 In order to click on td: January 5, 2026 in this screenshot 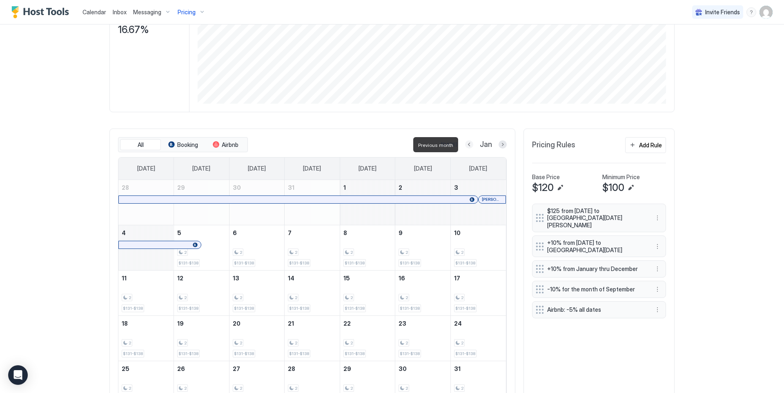, I will do `click(202, 248)`.